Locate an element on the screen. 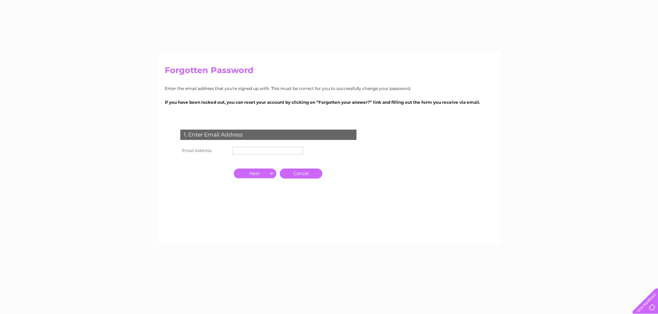  p: If you have been locked out, you can reset your account by clicking on “Forgotten your answer?” l... is located at coordinates (329, 102).